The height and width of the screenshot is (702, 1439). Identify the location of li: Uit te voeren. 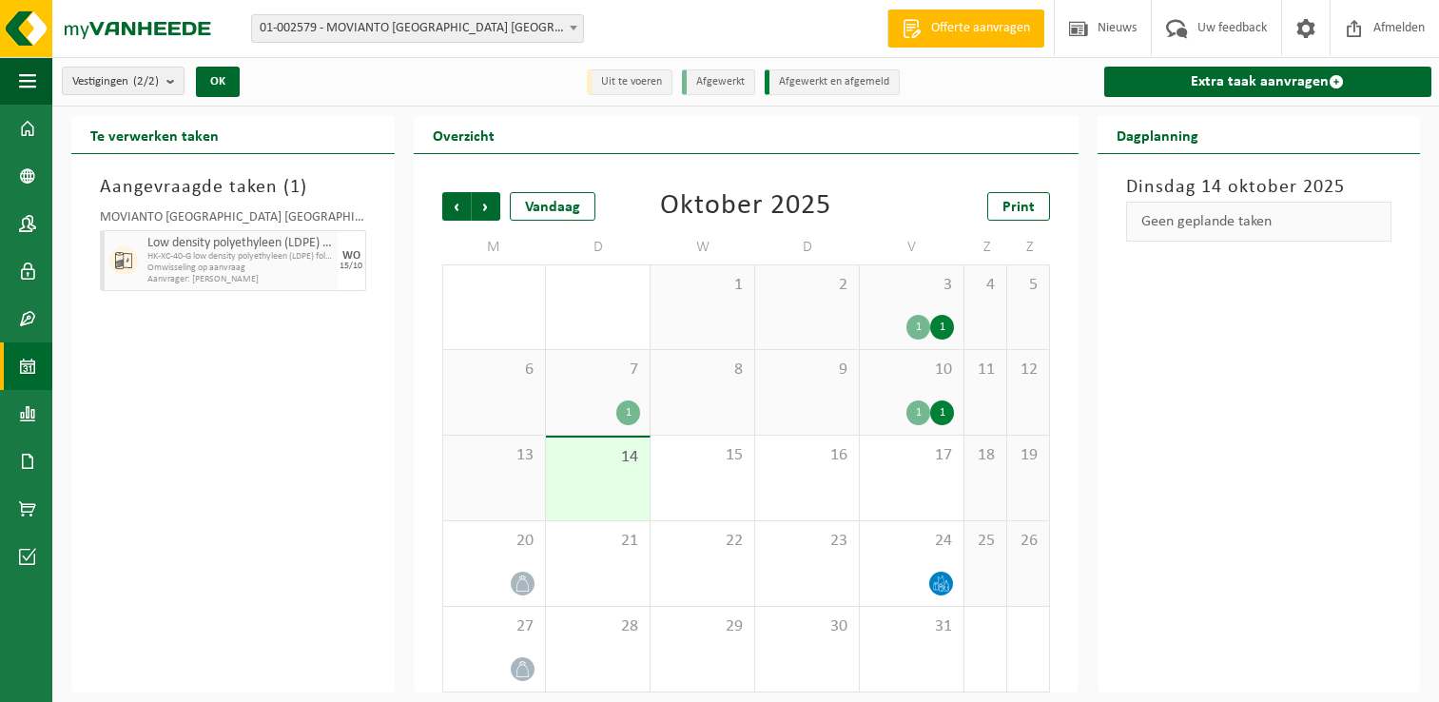
(630, 82).